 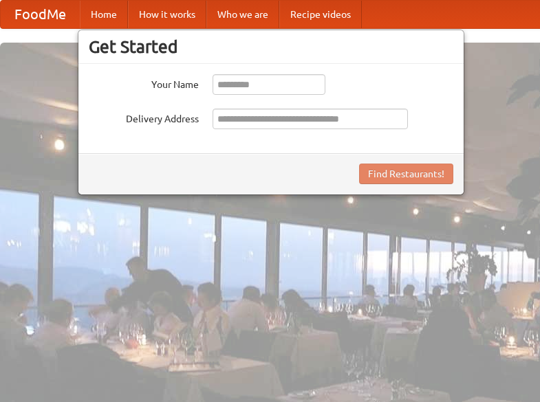 What do you see at coordinates (144, 82) in the screenshot?
I see `label: Your Name` at bounding box center [144, 82].